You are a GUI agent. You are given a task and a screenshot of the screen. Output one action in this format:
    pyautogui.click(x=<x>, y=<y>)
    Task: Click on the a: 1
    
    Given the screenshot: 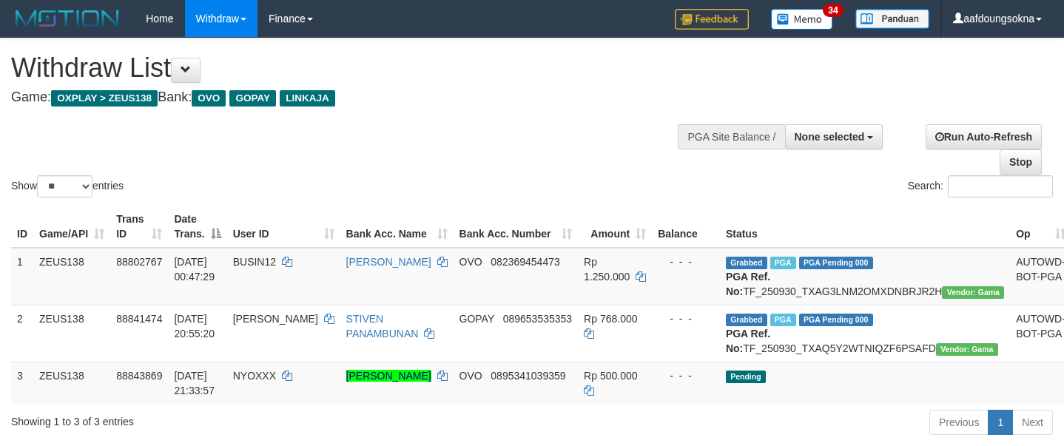 What is the action you would take?
    pyautogui.click(x=1001, y=423)
    